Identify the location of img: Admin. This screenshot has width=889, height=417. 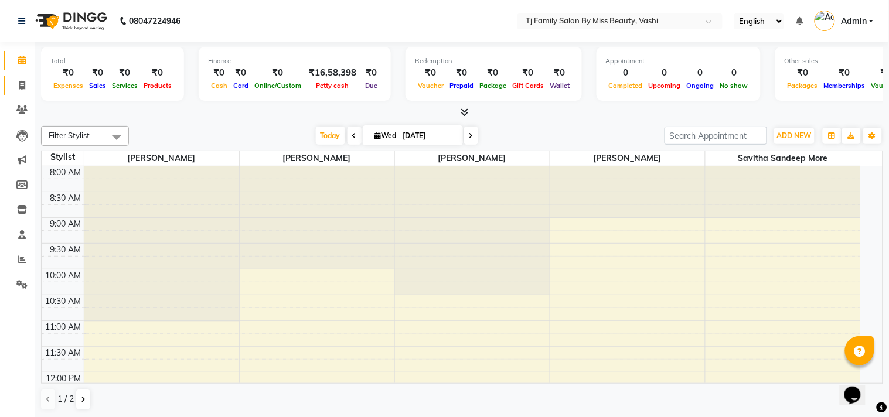
(824, 21).